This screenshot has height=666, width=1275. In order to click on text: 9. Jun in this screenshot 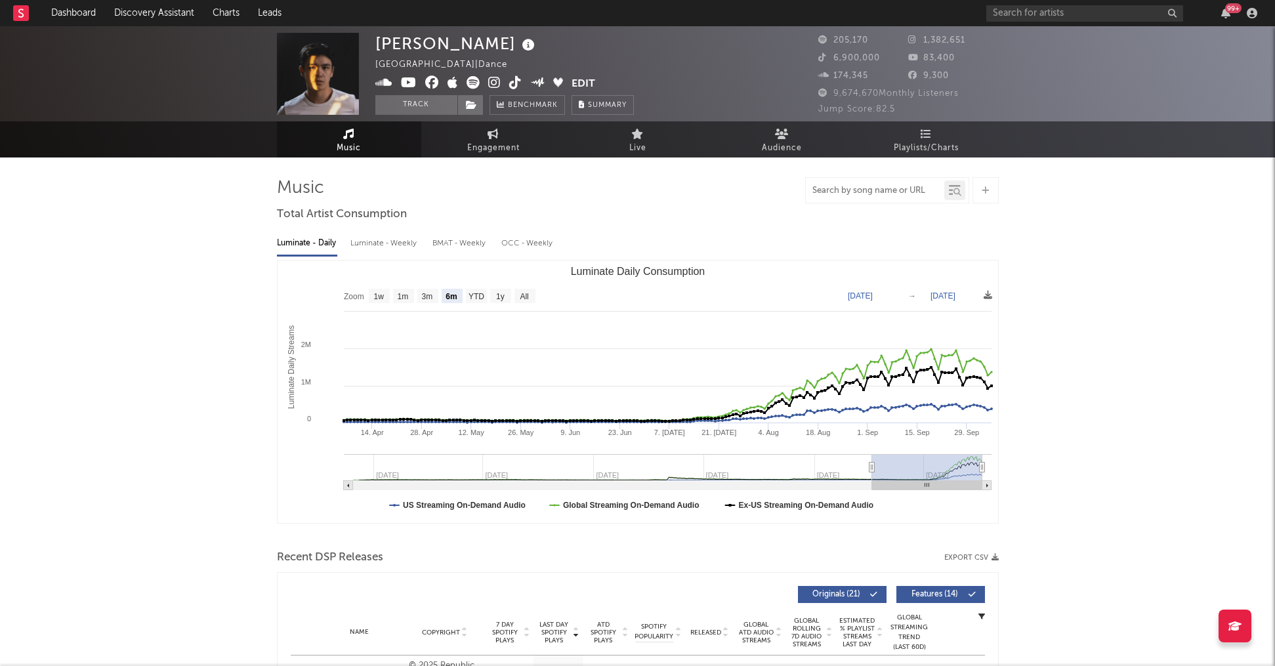, I will do `click(570, 432)`.